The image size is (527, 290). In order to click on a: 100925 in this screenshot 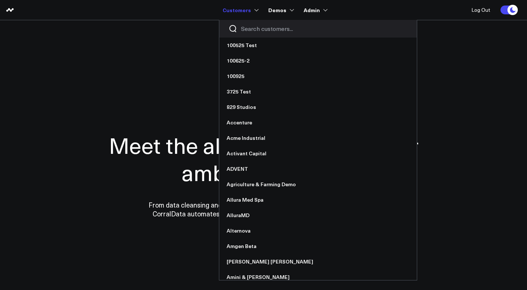, I will do `click(318, 76)`.